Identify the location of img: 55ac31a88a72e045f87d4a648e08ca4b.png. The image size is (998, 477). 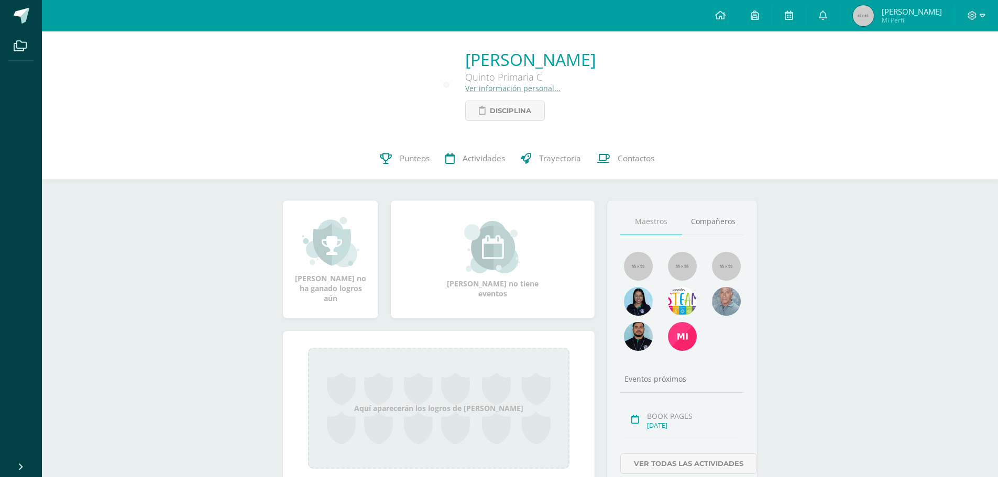
(726, 301).